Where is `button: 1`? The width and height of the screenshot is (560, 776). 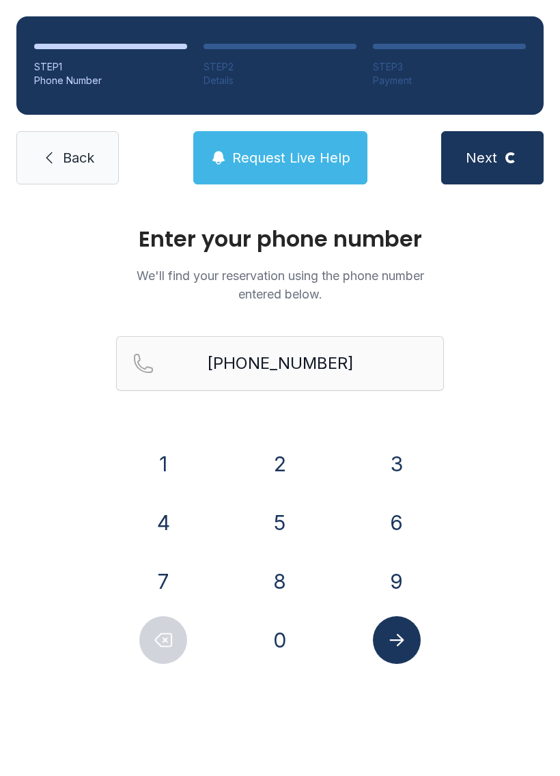 button: 1 is located at coordinates (163, 464).